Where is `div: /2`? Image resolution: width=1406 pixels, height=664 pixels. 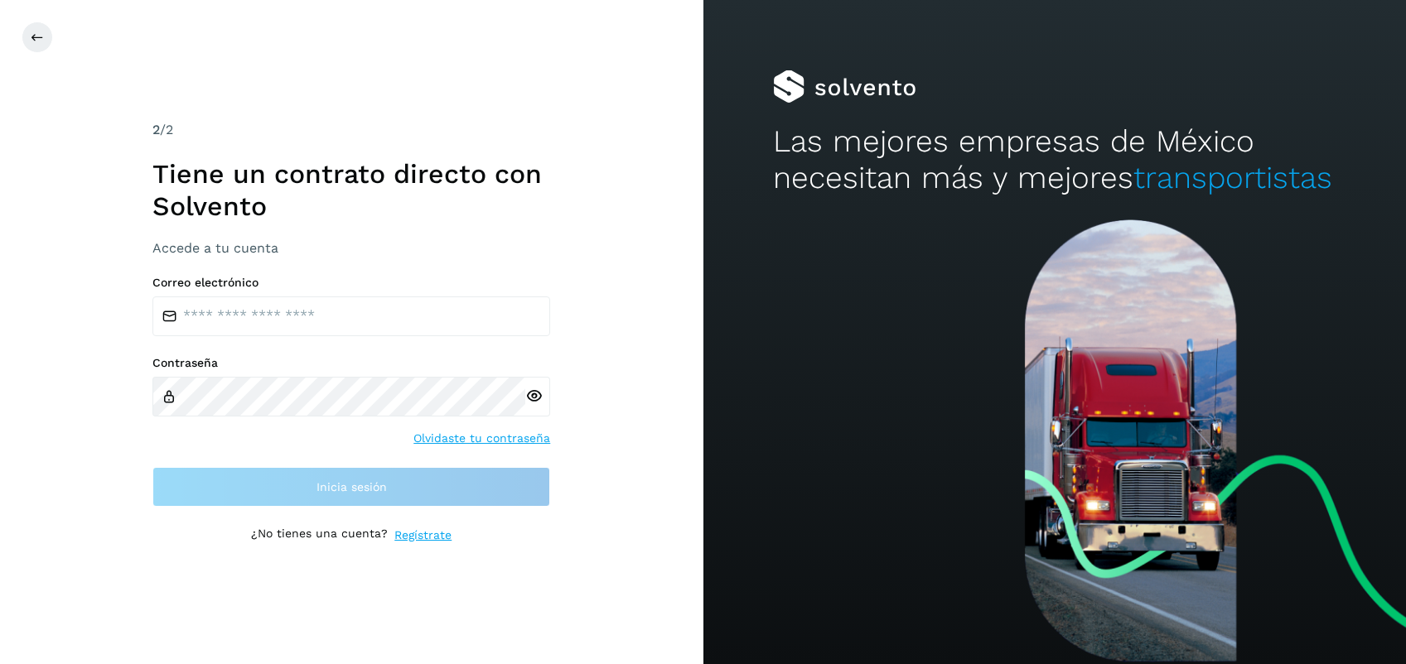
div: /2 is located at coordinates (351, 130).